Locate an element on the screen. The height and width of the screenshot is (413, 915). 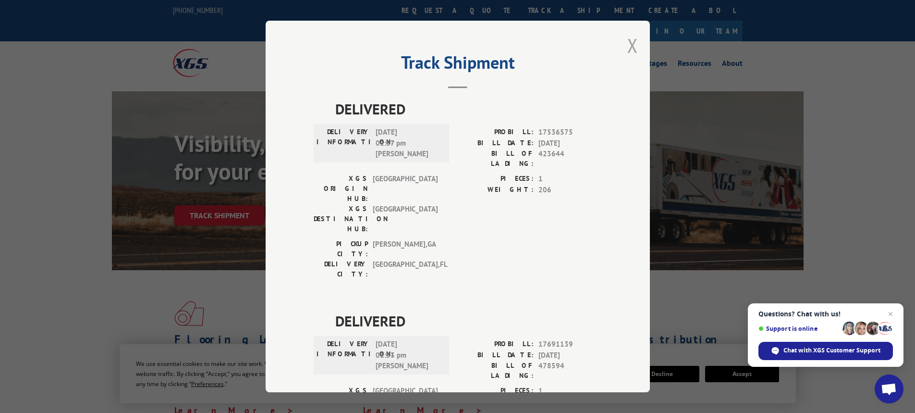
span: Chat with XGS Customer Support is located at coordinates (832, 350).